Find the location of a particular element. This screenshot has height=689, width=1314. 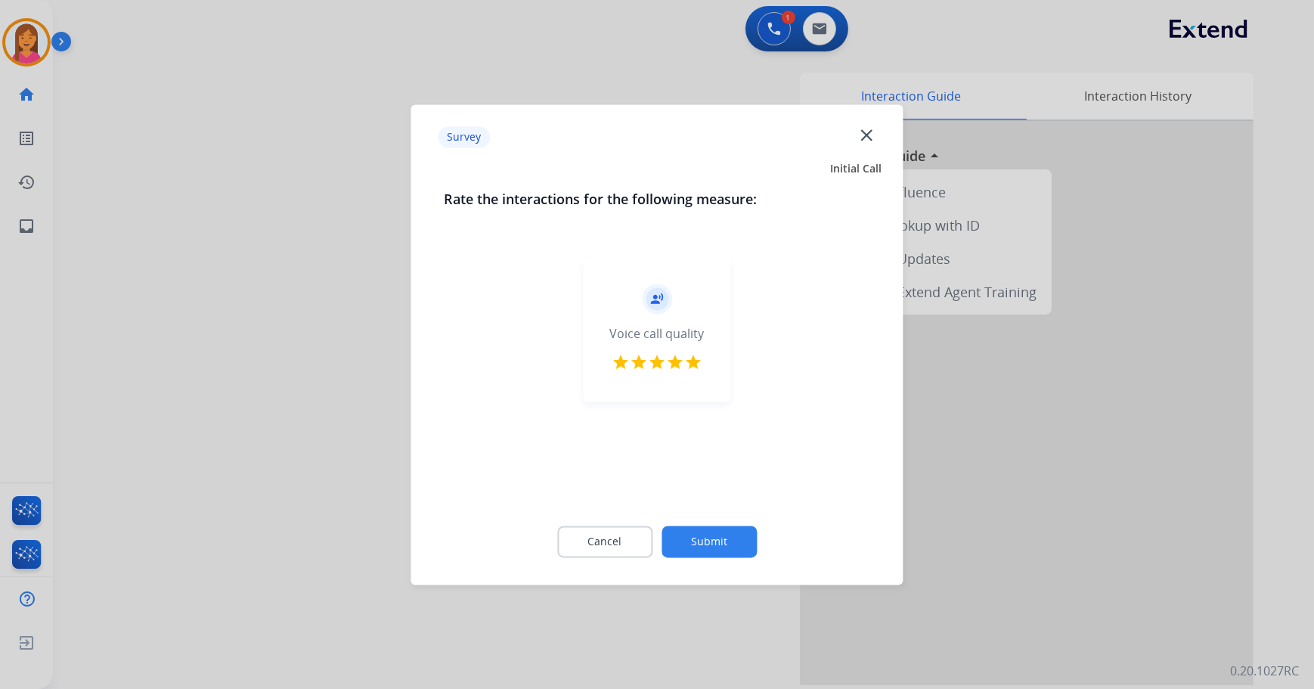

div: Voice call quality is located at coordinates (657, 333).